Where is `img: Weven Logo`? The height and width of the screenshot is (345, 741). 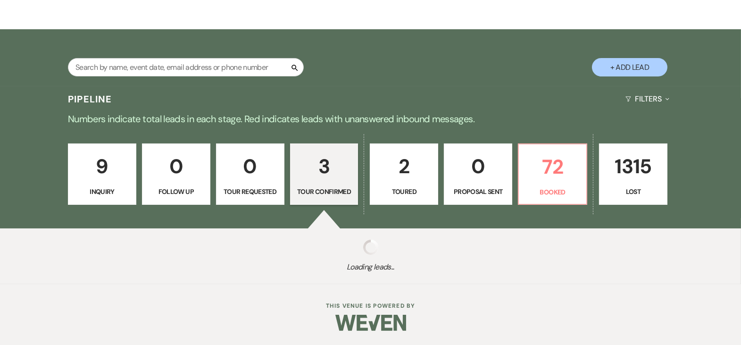
img: Weven Logo is located at coordinates (371, 323).